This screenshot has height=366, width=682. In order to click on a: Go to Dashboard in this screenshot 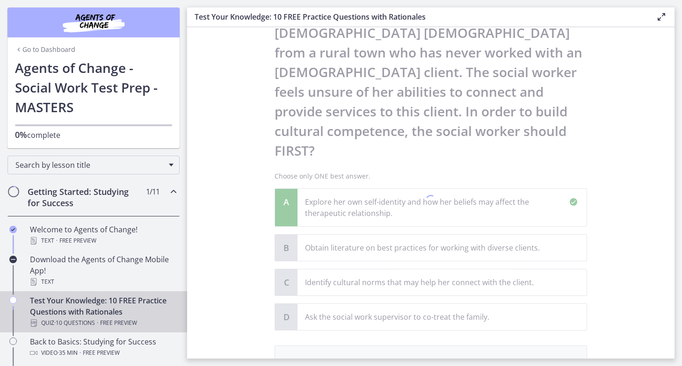, I will do `click(45, 50)`.